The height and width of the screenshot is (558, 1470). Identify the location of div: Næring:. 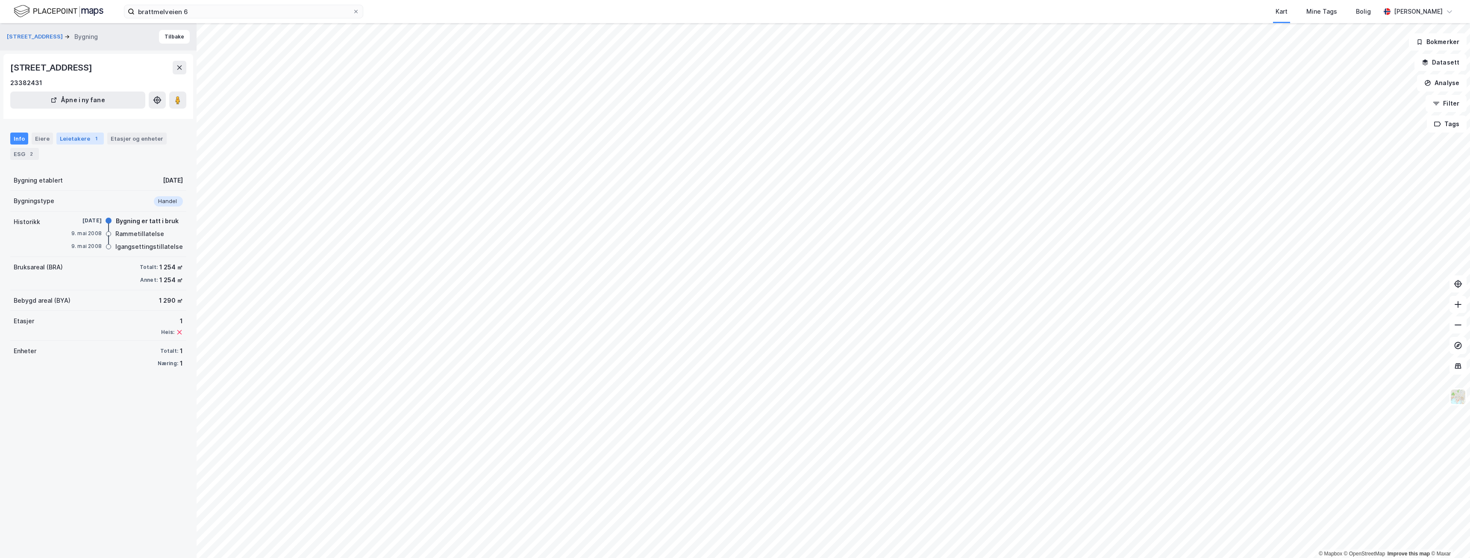
(168, 363).